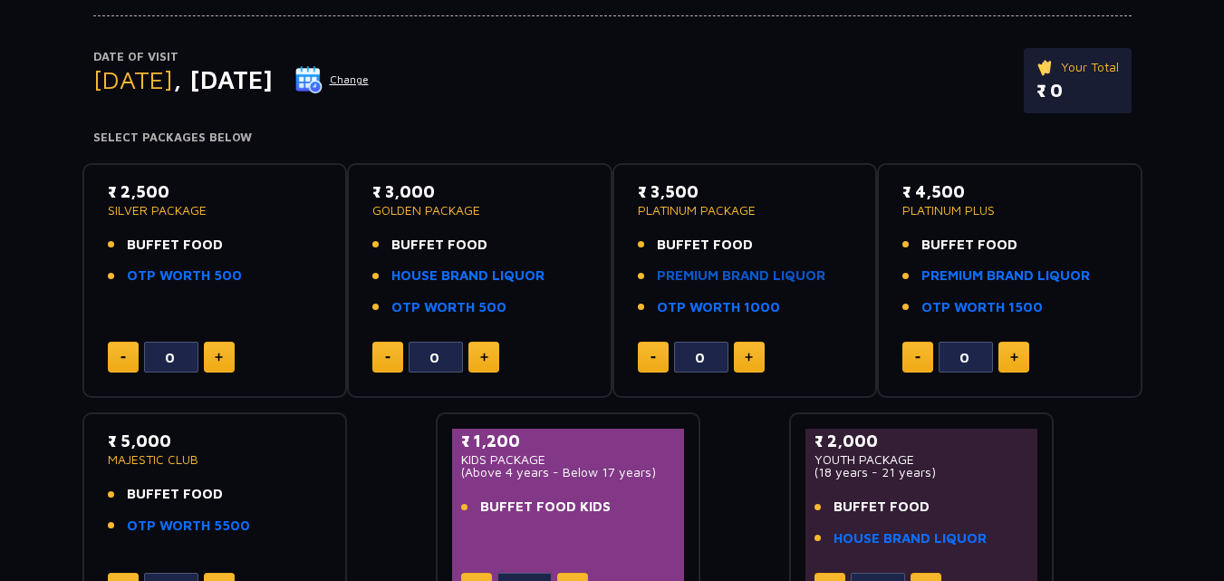 This screenshot has width=1224, height=581. Describe the element at coordinates (568, 472) in the screenshot. I see `p: (Above 4 years - Below 17 years)` at that location.